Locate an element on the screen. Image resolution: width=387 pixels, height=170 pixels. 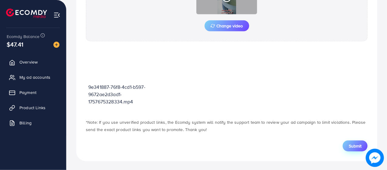
span: Billing is located at coordinates (26, 123).